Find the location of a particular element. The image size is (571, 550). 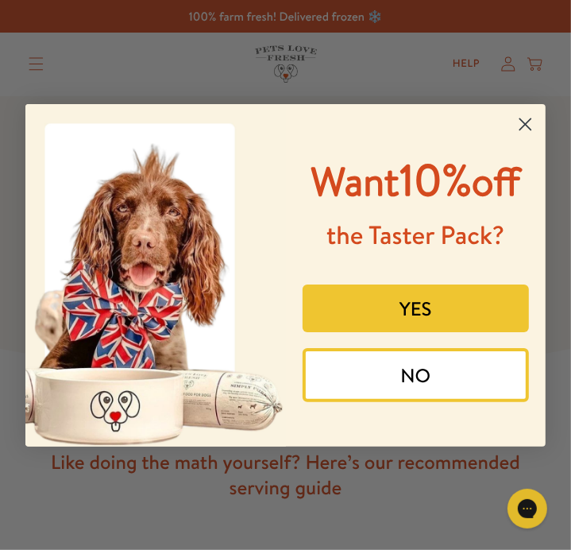

img: 8afefe80-1ef6-417a-b86b-9520c2248d41.jpeg is located at coordinates (156, 275).